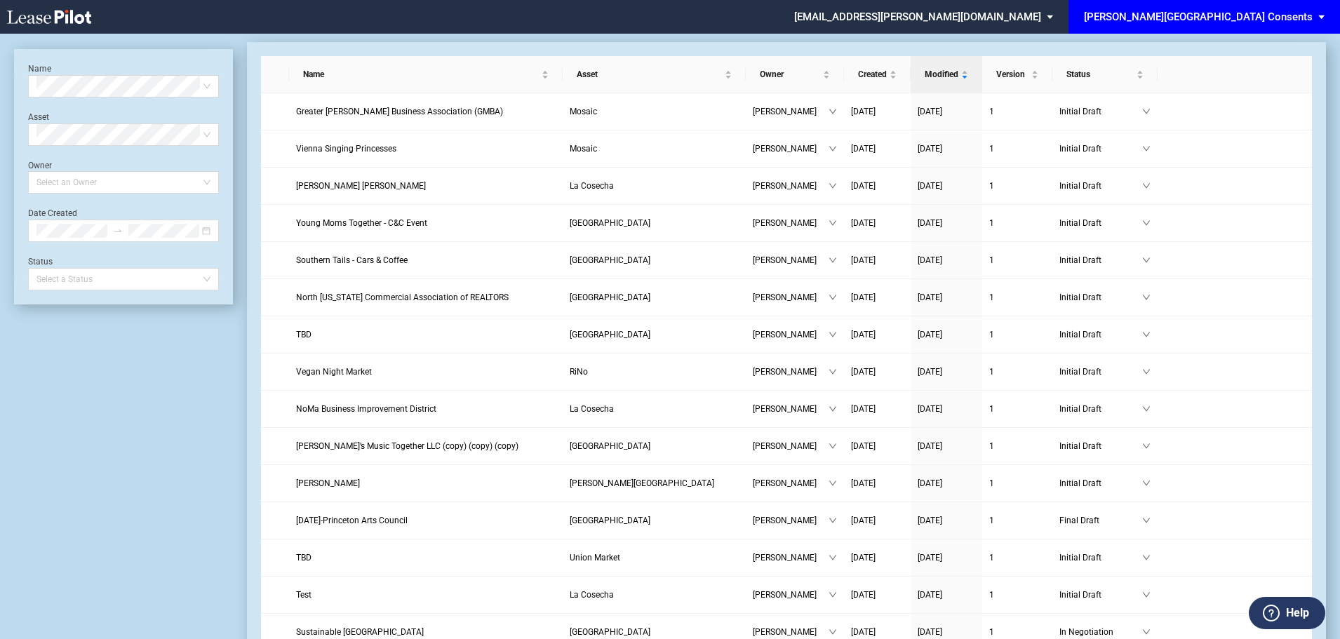 Image resolution: width=1340 pixels, height=639 pixels. What do you see at coordinates (942, 74) in the screenshot?
I see `span: Modified` at bounding box center [942, 74].